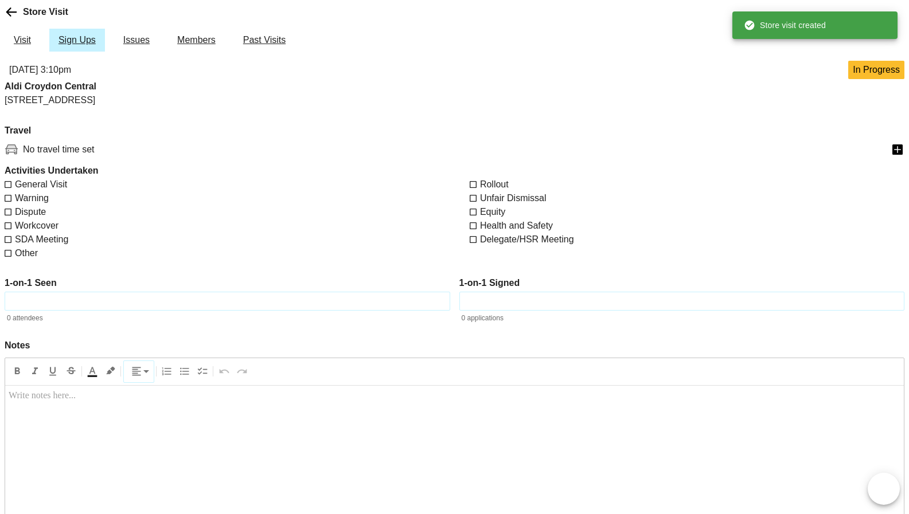  Describe the element at coordinates (227, 319) in the screenshot. I see `p: 0 attendees` at that location.